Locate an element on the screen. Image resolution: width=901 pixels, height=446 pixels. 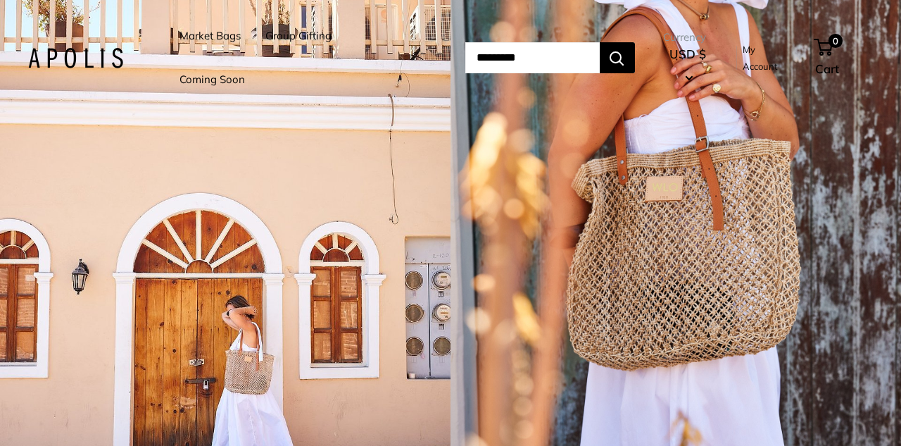
a: Market Bags is located at coordinates (210, 36).